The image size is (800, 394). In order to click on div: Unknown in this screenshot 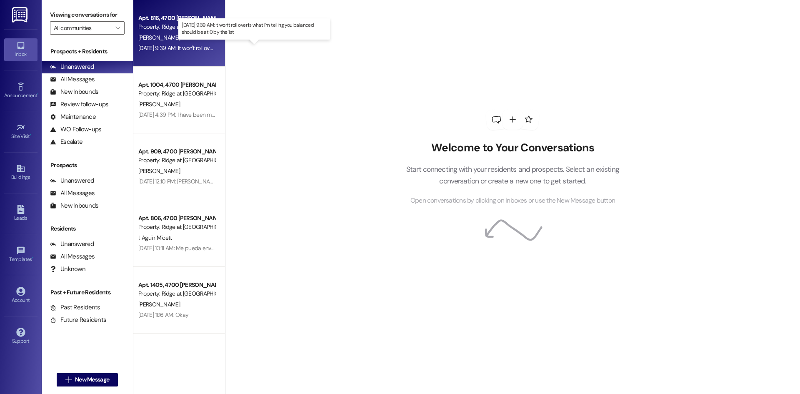, I will do `click(67, 269)`.